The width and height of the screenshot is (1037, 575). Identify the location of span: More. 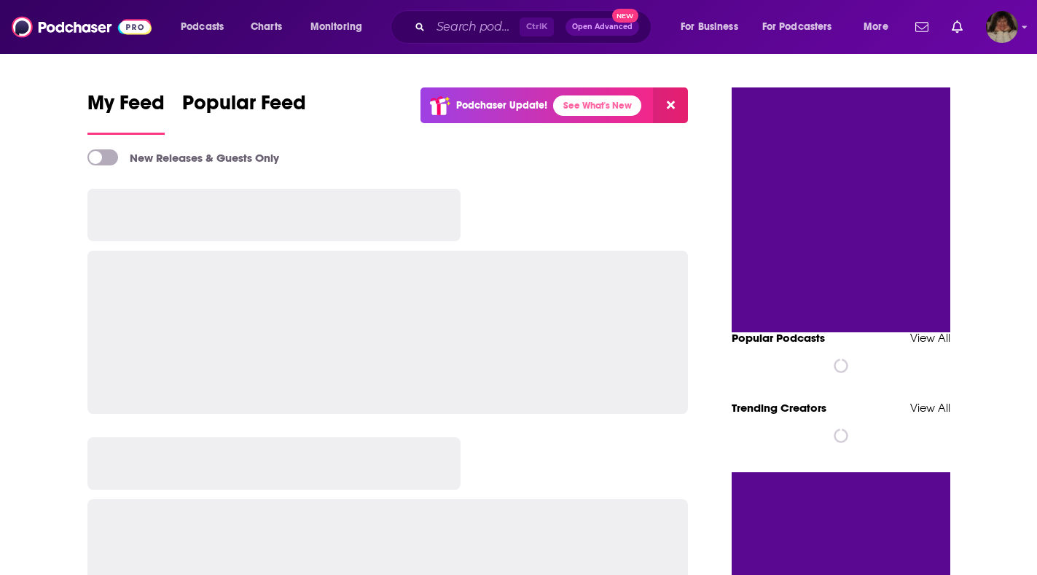
(876, 27).